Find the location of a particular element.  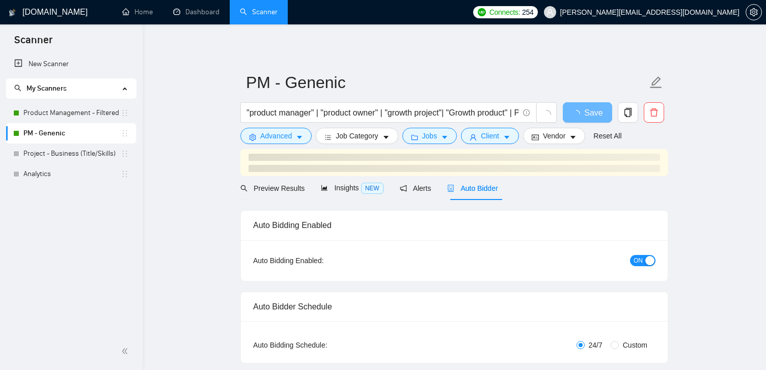

li: Analytics is located at coordinates (71, 174).